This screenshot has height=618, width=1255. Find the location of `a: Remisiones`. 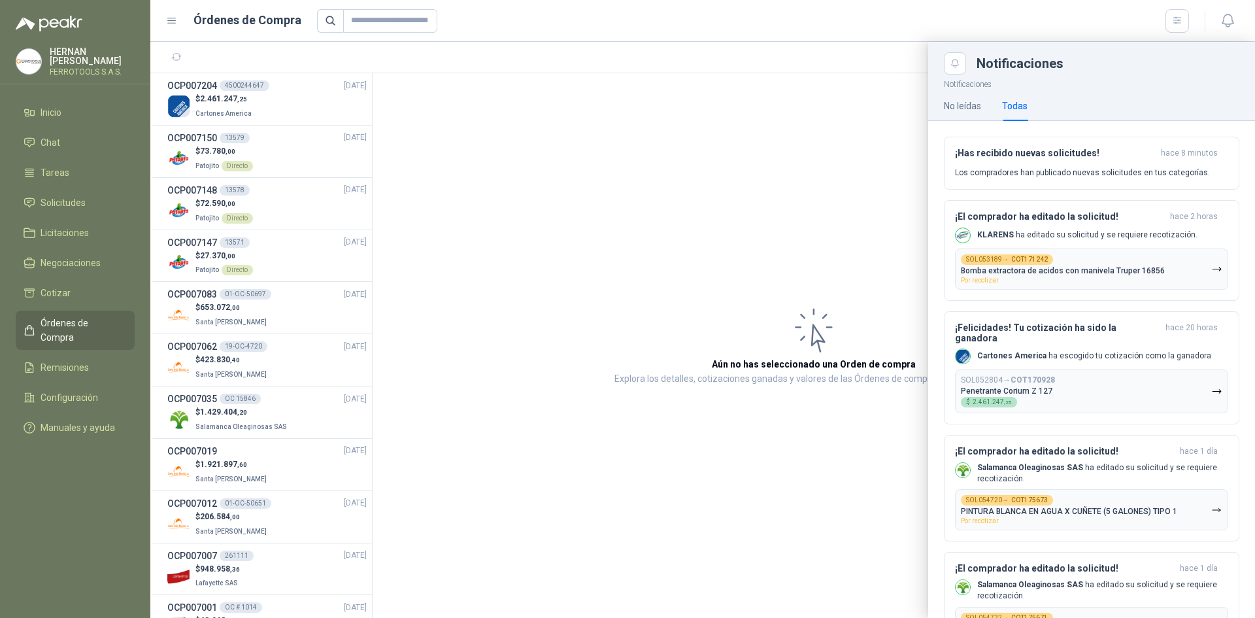

a: Remisiones is located at coordinates (75, 367).